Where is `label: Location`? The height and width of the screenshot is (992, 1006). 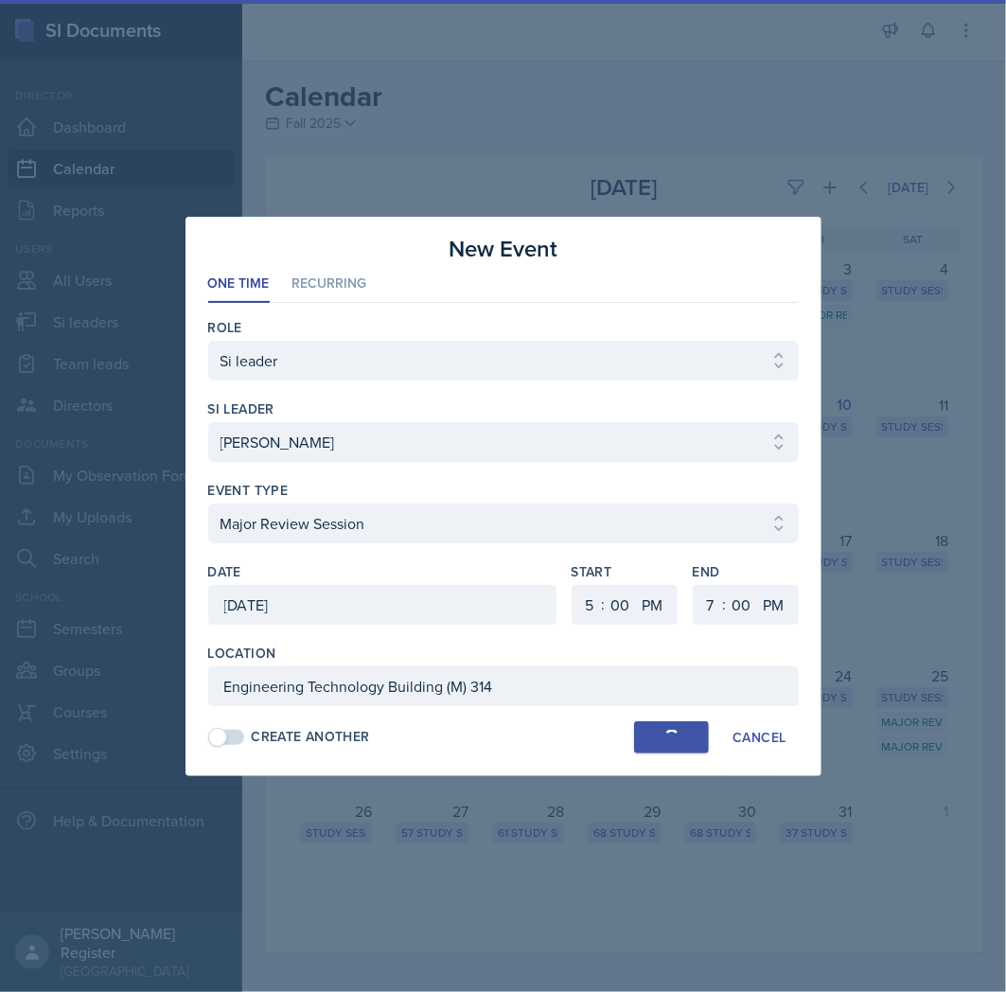 label: Location is located at coordinates (242, 653).